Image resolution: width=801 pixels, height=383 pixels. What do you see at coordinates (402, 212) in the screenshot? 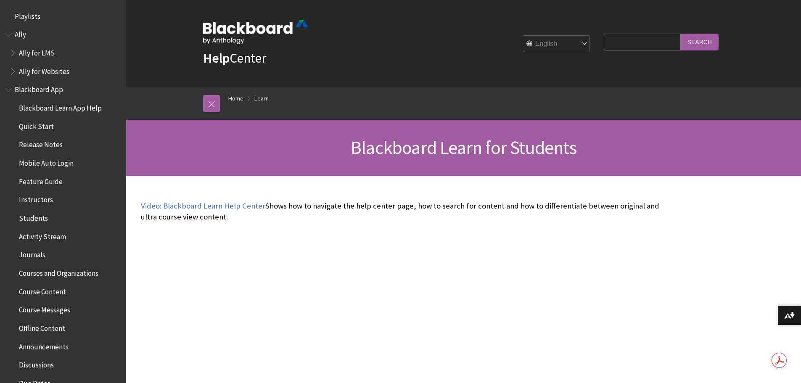
I see `p: Shows how to navigate the help center page, how to search for content and how to differentiate be...` at bounding box center [402, 212].